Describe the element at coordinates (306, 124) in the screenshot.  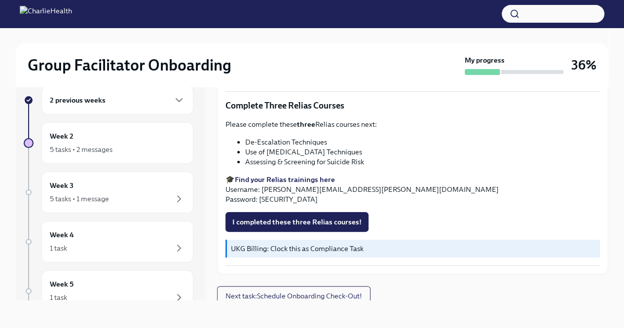
I see `strong: three` at that location.